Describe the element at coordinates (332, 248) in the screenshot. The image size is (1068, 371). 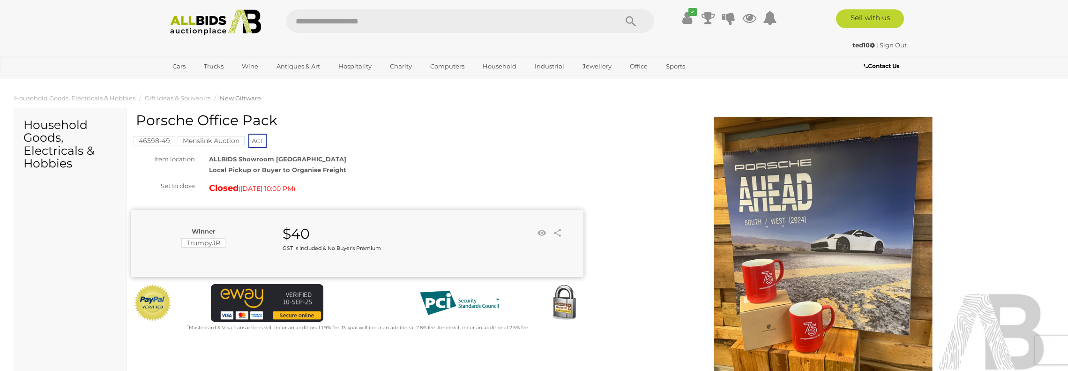
I see `small: GST is Included & No Buyer's Premium` at that location.